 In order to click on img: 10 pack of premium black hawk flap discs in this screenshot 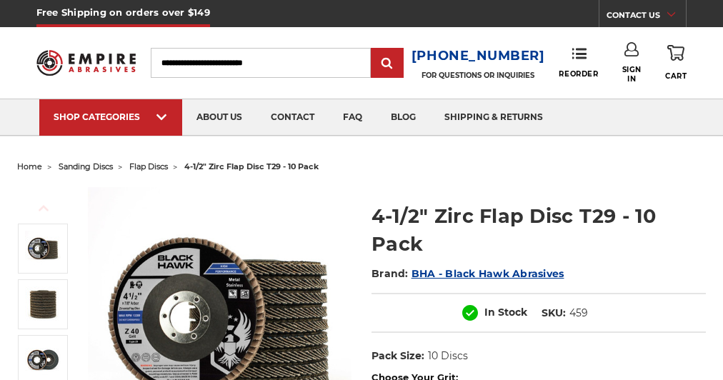, I will do `click(43, 304)`.